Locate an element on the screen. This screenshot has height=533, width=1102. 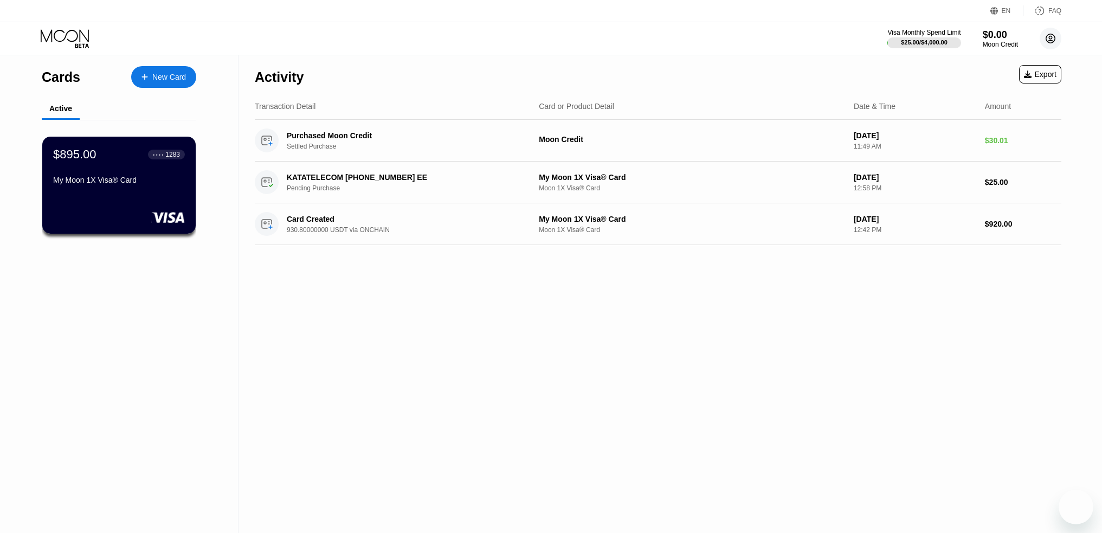
div: Pending Purchase is located at coordinates (410, 188).